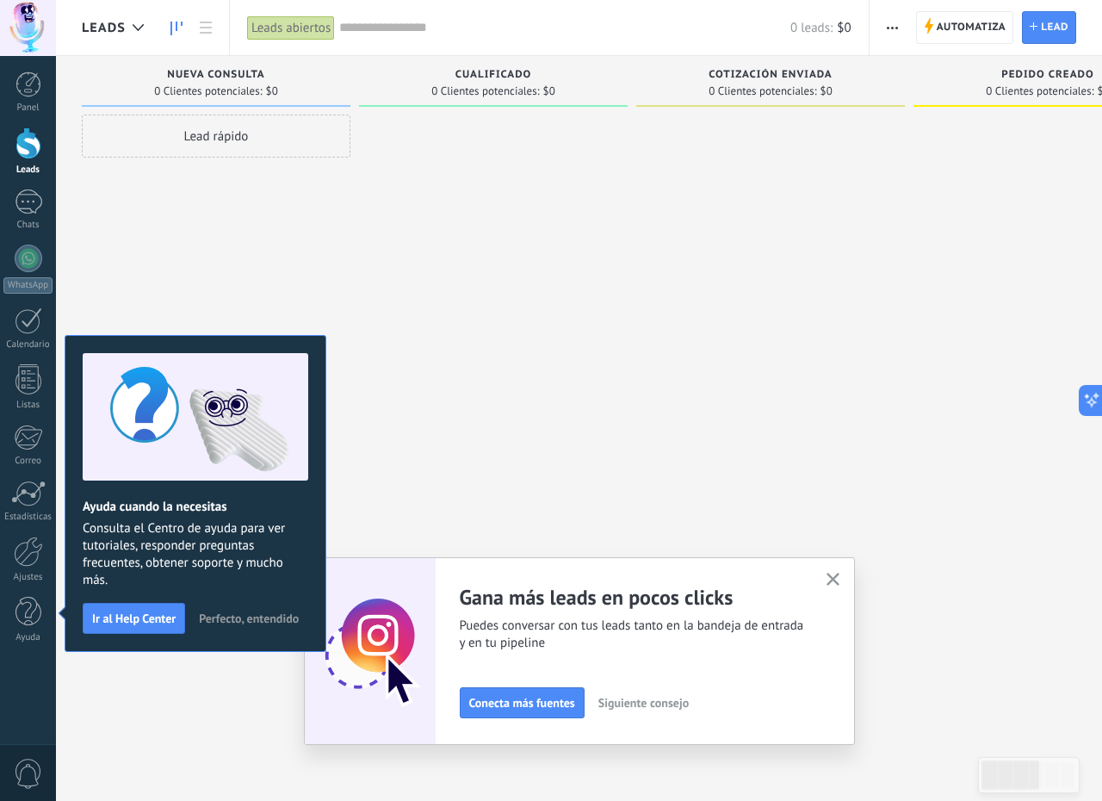 This screenshot has height=801, width=1102. I want to click on span: Automatiza, so click(971, 28).